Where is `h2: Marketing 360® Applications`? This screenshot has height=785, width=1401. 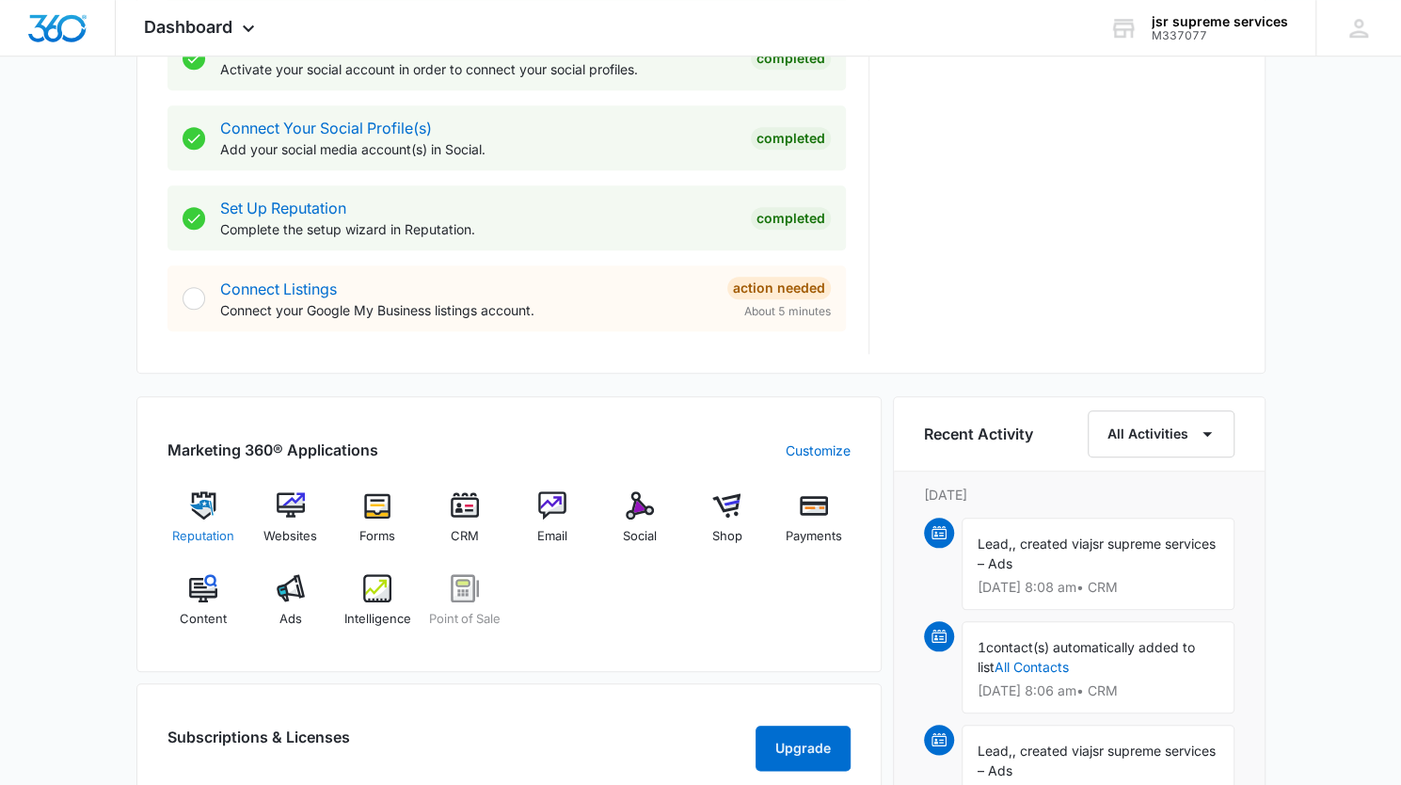
h2: Marketing 360® Applications is located at coordinates (273, 450).